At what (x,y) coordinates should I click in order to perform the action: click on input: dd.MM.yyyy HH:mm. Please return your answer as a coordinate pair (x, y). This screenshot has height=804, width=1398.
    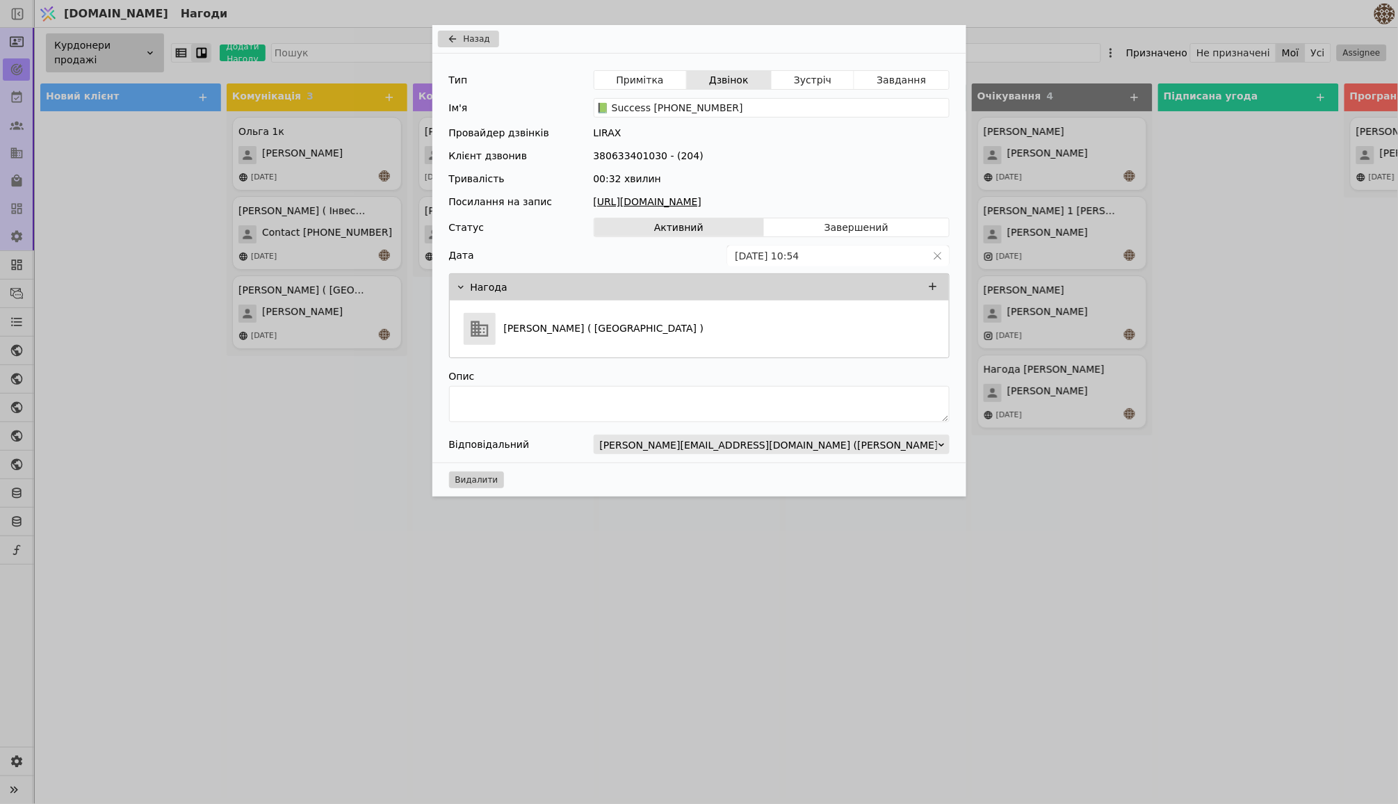
    Looking at the image, I should click on (827, 256).